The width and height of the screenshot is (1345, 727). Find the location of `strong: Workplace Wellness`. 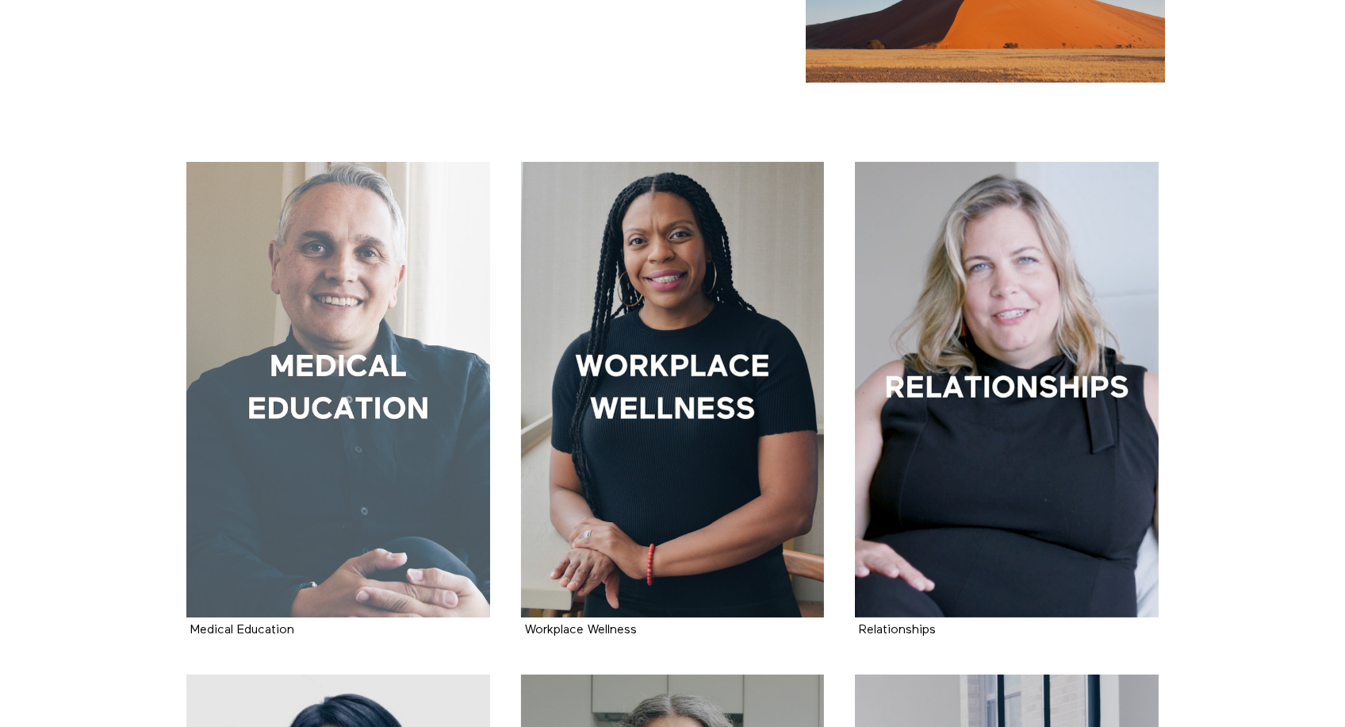

strong: Workplace Wellness is located at coordinates (581, 630).